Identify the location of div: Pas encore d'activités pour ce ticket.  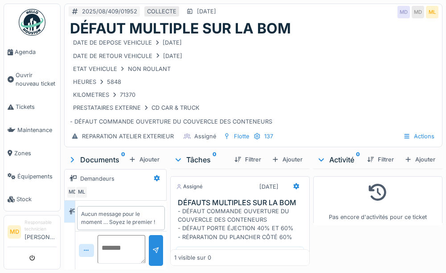
(378, 201).